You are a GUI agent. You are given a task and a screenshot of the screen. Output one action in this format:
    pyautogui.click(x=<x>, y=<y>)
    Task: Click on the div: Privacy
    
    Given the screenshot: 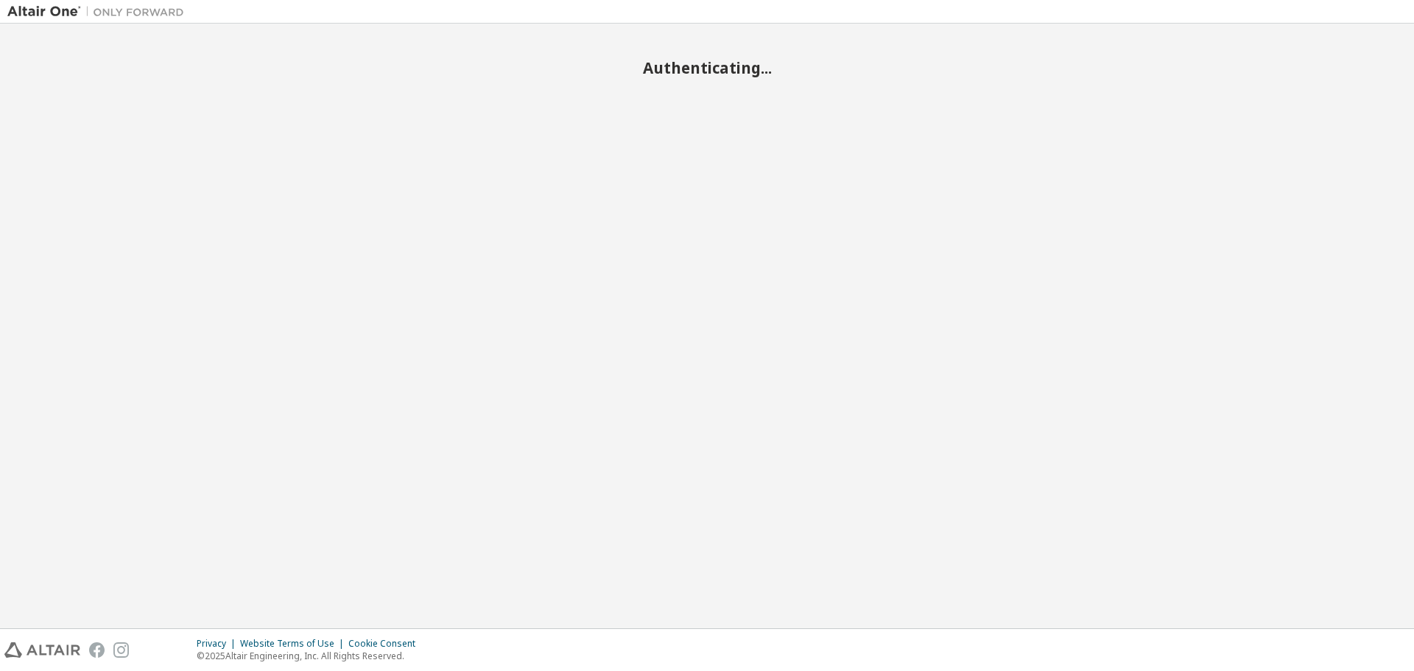 What is the action you would take?
    pyautogui.click(x=218, y=644)
    